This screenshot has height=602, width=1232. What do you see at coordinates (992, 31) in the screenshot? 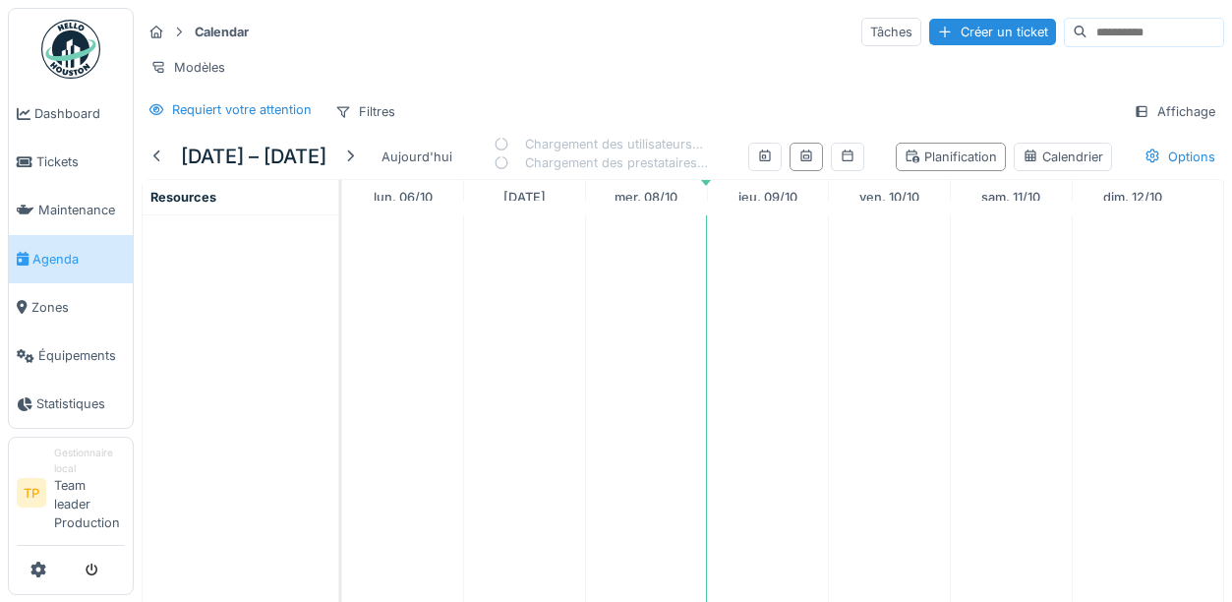
I see `div: Créer un ticket` at bounding box center [992, 31].